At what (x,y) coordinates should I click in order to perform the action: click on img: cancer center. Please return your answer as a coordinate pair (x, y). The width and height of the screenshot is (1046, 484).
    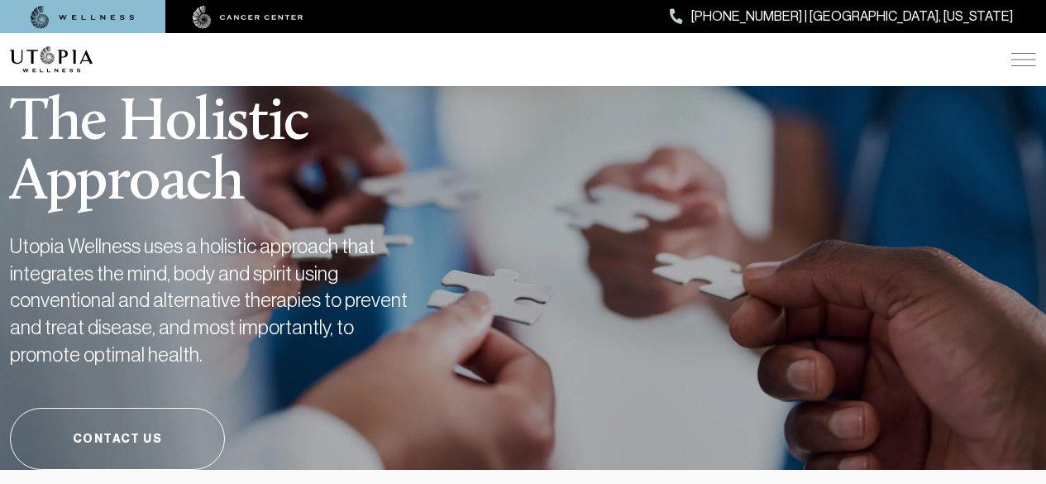
    Looking at the image, I should click on (248, 17).